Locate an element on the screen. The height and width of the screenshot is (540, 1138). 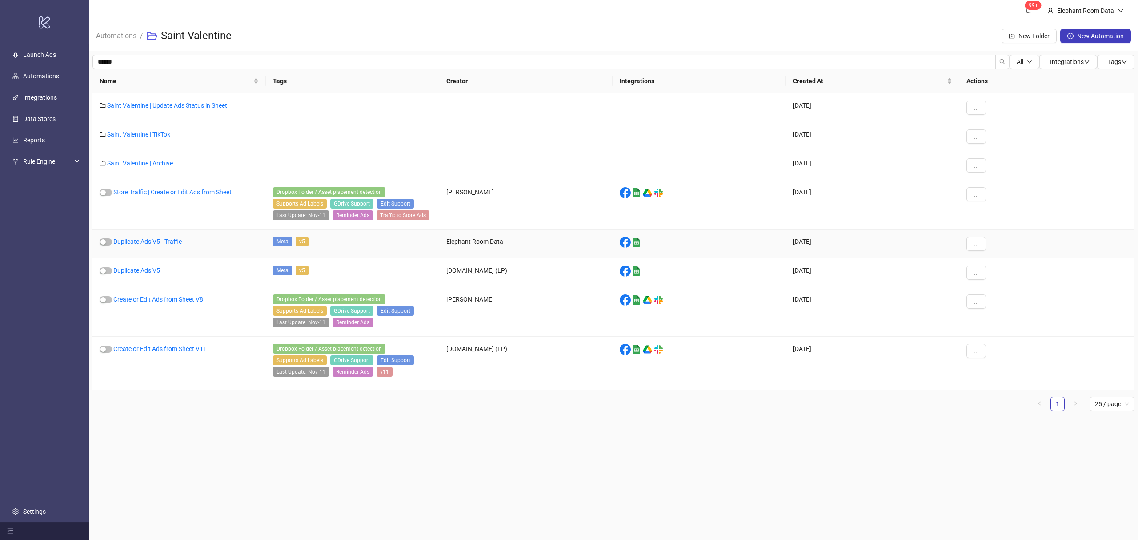
th: Name is located at coordinates (179, 81).